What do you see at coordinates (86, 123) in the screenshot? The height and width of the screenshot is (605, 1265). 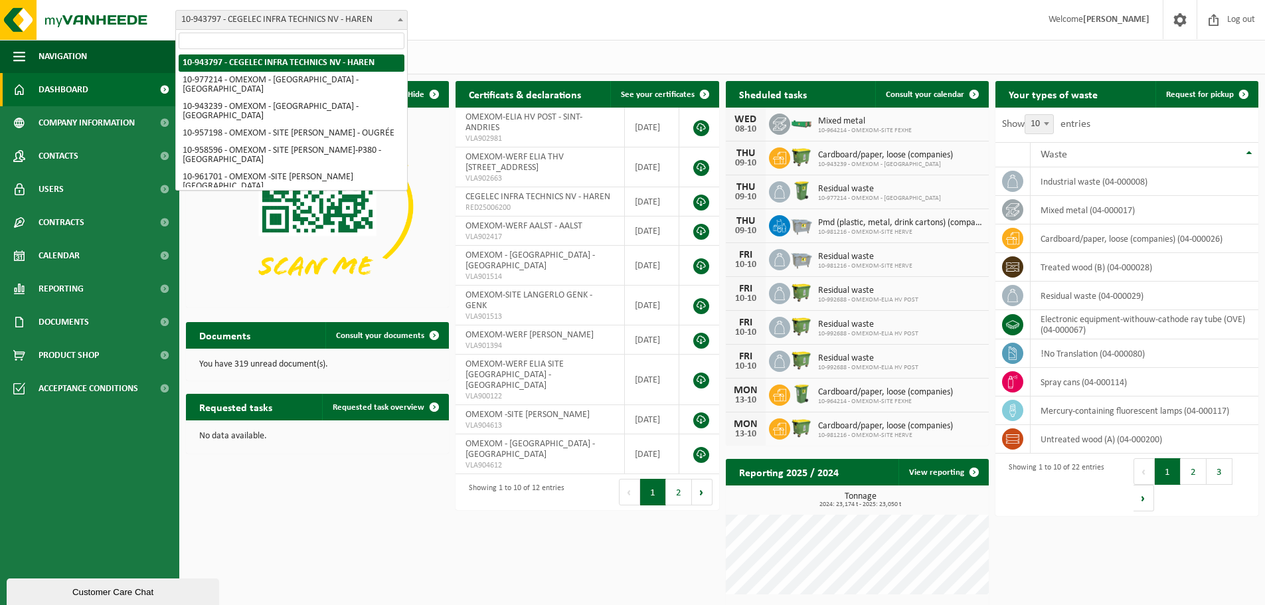 I see `span: Company information` at bounding box center [86, 123].